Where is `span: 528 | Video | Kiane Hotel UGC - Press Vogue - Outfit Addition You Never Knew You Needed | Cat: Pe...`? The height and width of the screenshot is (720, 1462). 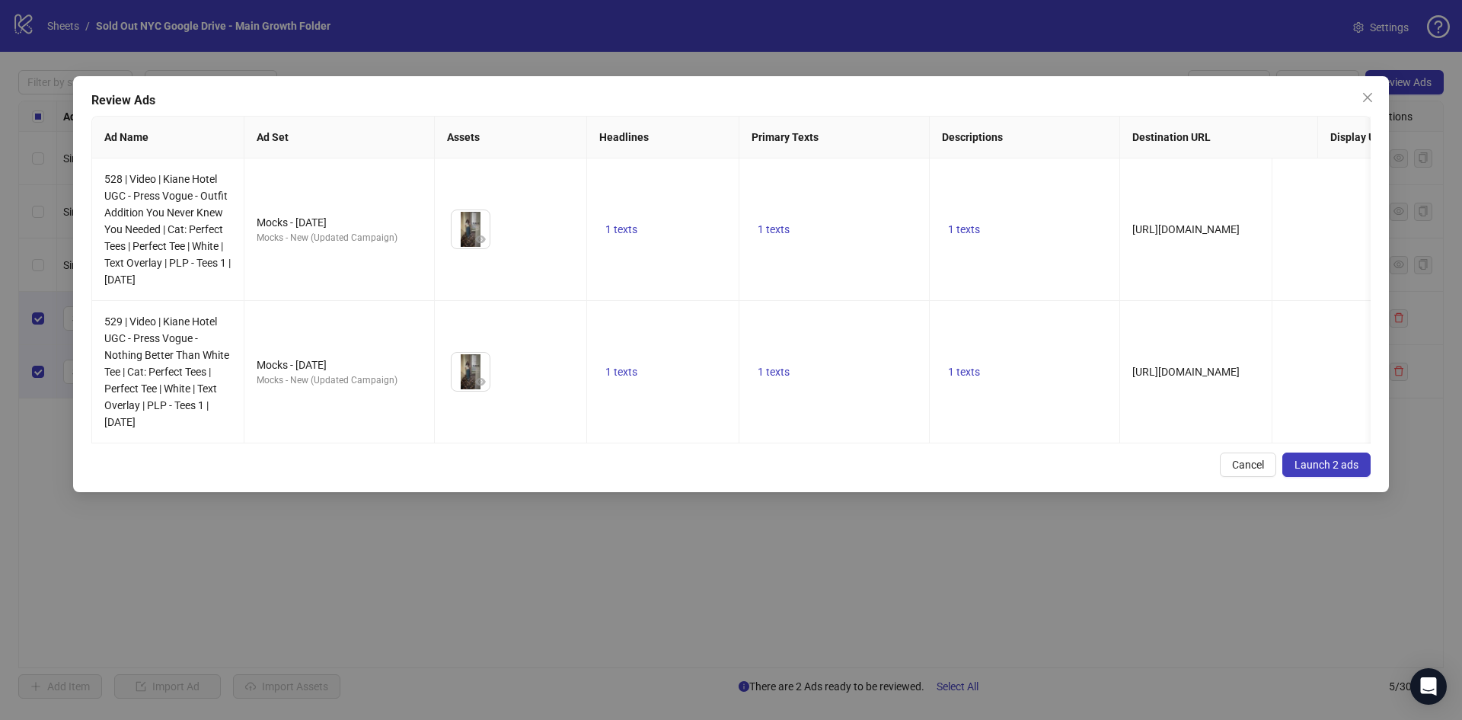
span: 528 | Video | Kiane Hotel UGC - Press Vogue - Outfit Addition You Never Knew You Needed | Cat: Pe... is located at coordinates (168, 229).